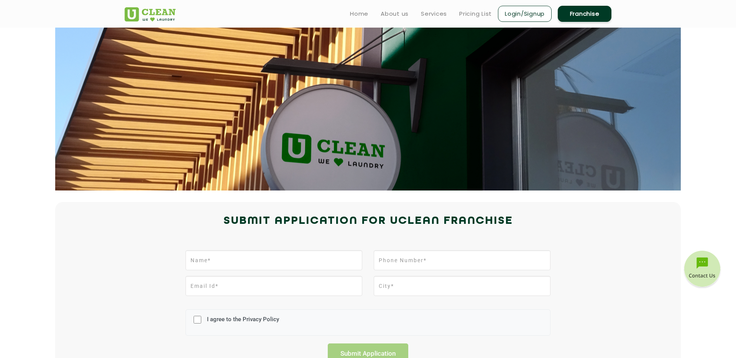 The height and width of the screenshot is (358, 736). Describe the element at coordinates (702, 270) in the screenshot. I see `img: contact-btn` at that location.